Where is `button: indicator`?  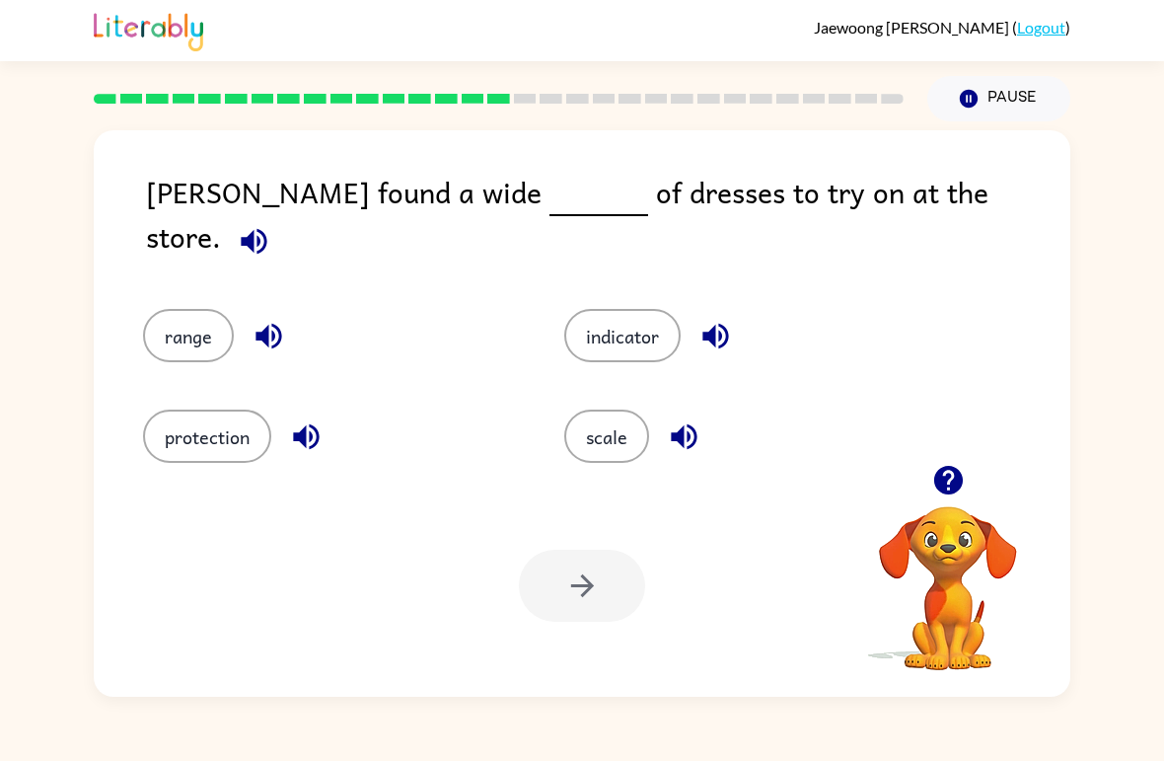
button: indicator is located at coordinates (622, 335).